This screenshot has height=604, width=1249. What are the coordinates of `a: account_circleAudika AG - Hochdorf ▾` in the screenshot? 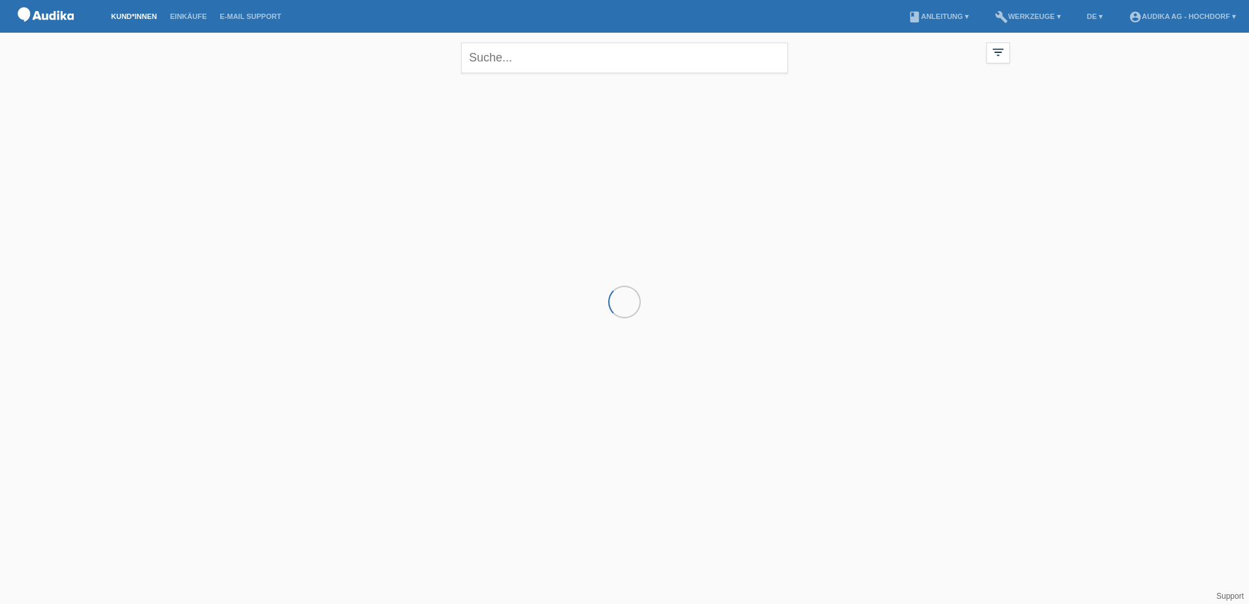 It's located at (1182, 16).